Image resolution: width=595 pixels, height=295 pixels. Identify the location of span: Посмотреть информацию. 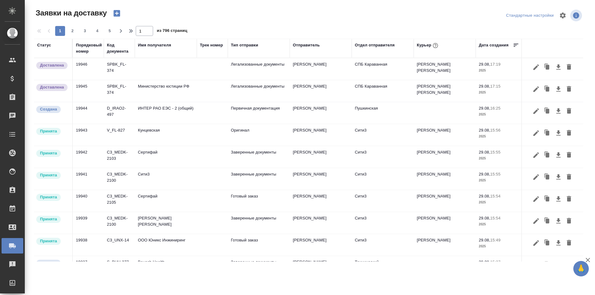
(577, 15).